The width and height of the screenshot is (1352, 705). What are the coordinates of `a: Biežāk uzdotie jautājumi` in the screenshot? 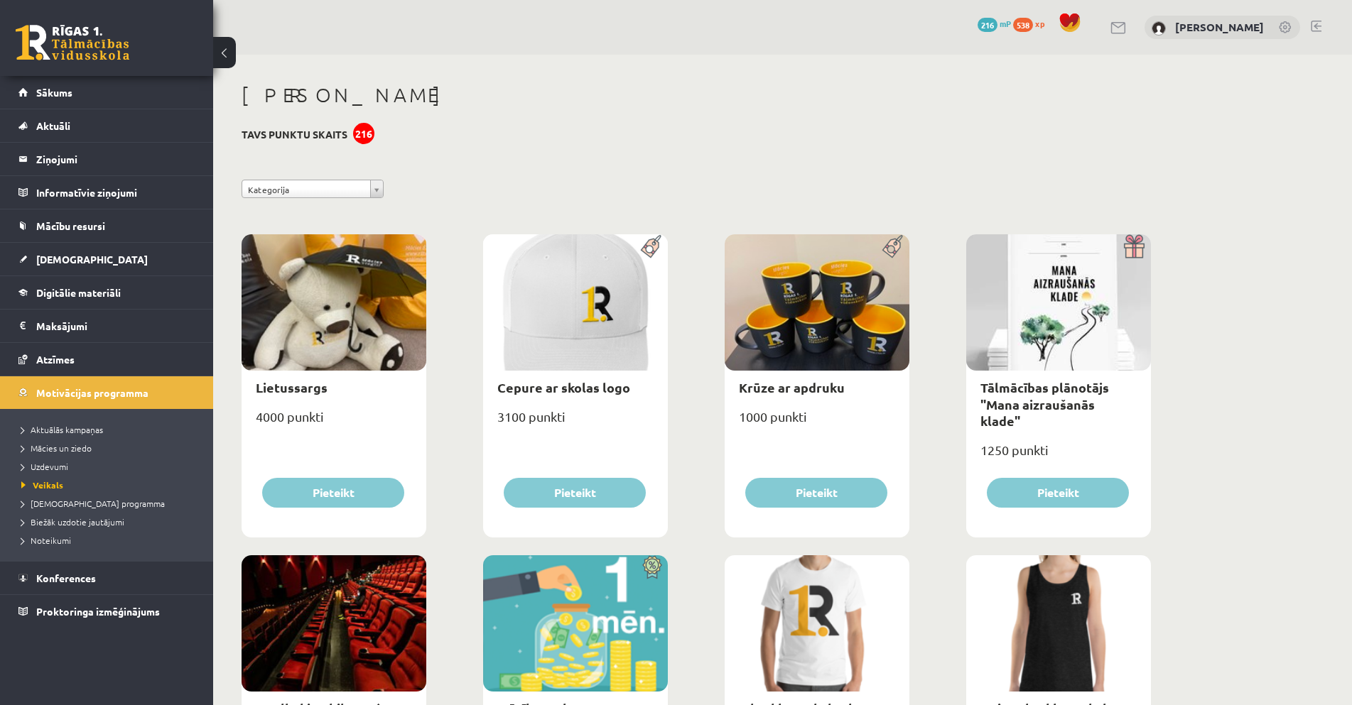 It's located at (110, 522).